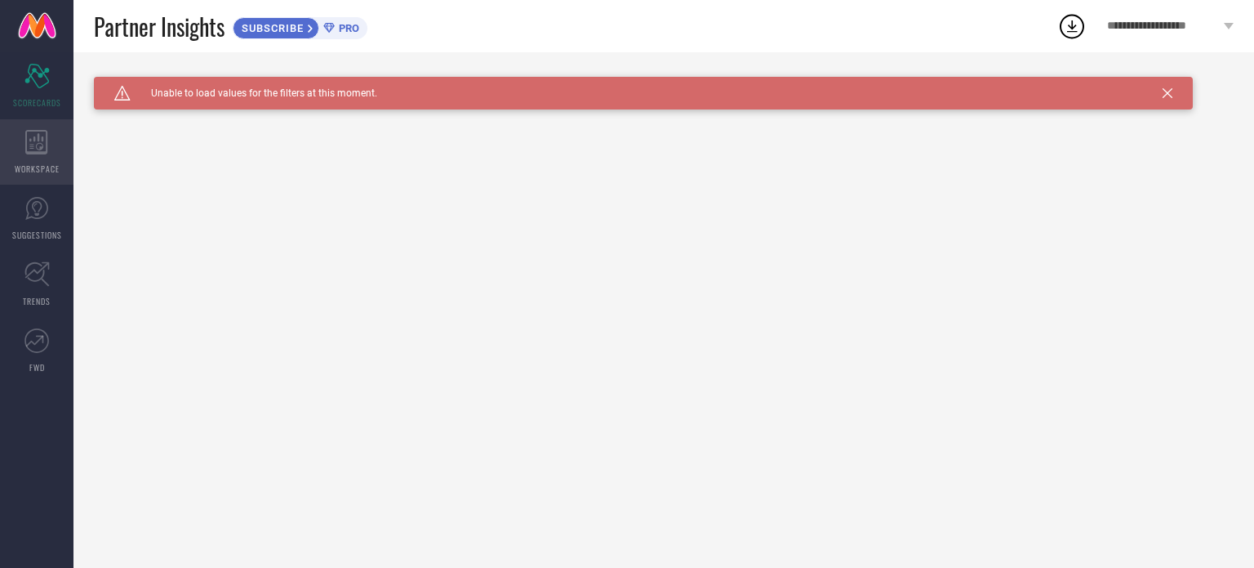  I want to click on a: SUBSCRIBEPRO, so click(300, 26).